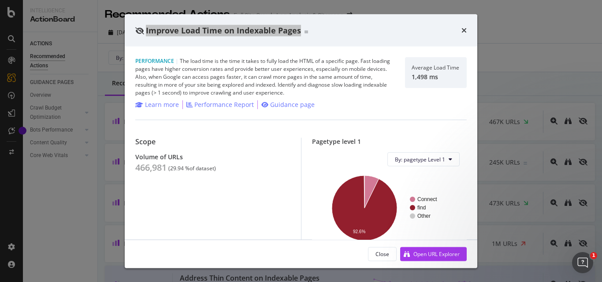 The image size is (602, 282). I want to click on div: Volume of URLs, so click(213, 157).